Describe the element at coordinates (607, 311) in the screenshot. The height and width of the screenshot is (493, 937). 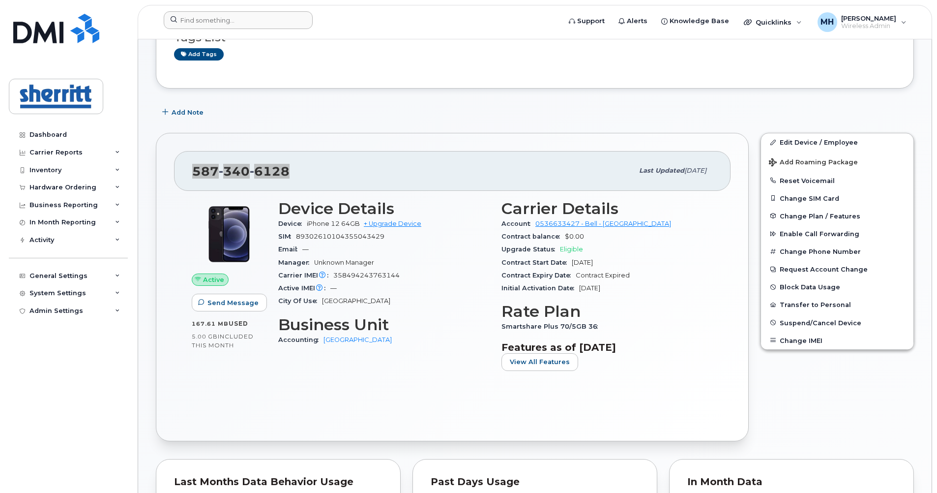
I see `h3: Rate Plan` at that location.